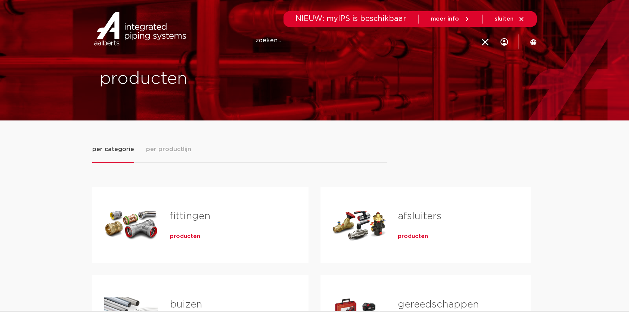 The height and width of the screenshot is (312, 629). What do you see at coordinates (205, 79) in the screenshot?
I see `h1: producten` at bounding box center [205, 79].